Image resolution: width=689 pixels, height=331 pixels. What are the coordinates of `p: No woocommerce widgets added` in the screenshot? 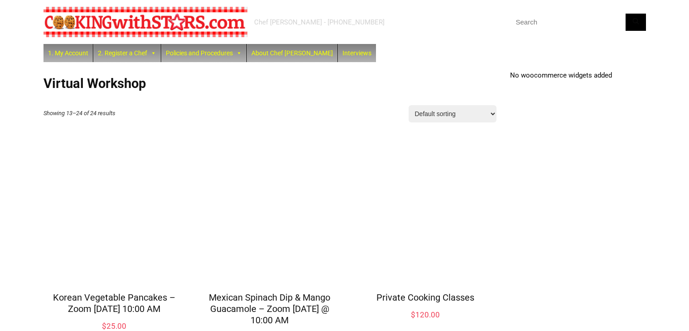 It's located at (578, 75).